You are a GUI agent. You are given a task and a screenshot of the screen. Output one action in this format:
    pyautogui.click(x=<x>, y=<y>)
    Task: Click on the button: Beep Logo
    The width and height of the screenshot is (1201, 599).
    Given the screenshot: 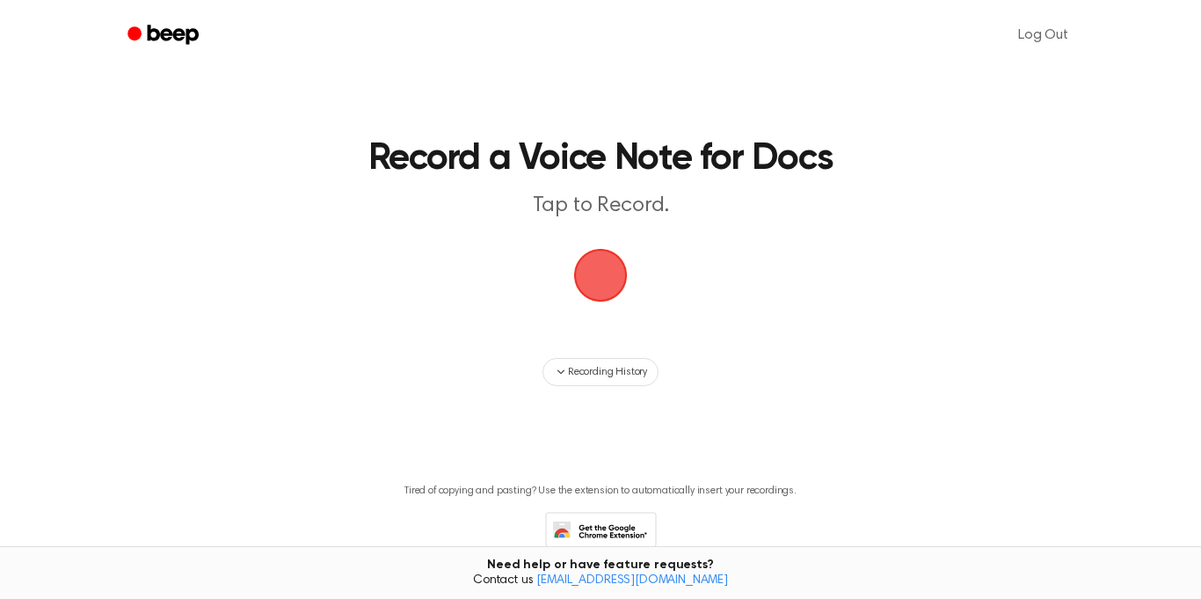 What is the action you would take?
    pyautogui.click(x=600, y=275)
    